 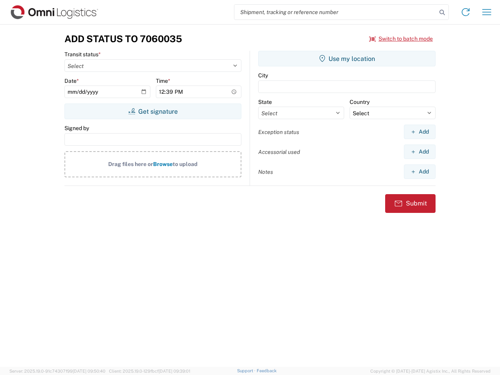 What do you see at coordinates (278, 132) in the screenshot?
I see `label: Exception status` at bounding box center [278, 132].